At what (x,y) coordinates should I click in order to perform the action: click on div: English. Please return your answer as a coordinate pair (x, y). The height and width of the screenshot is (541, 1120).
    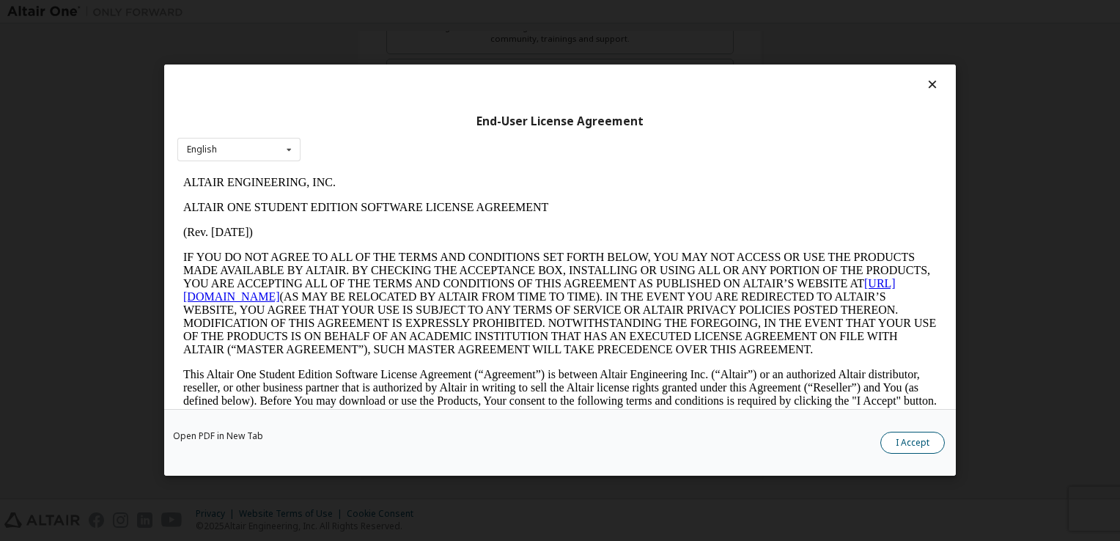
    Looking at the image, I should click on (202, 149).